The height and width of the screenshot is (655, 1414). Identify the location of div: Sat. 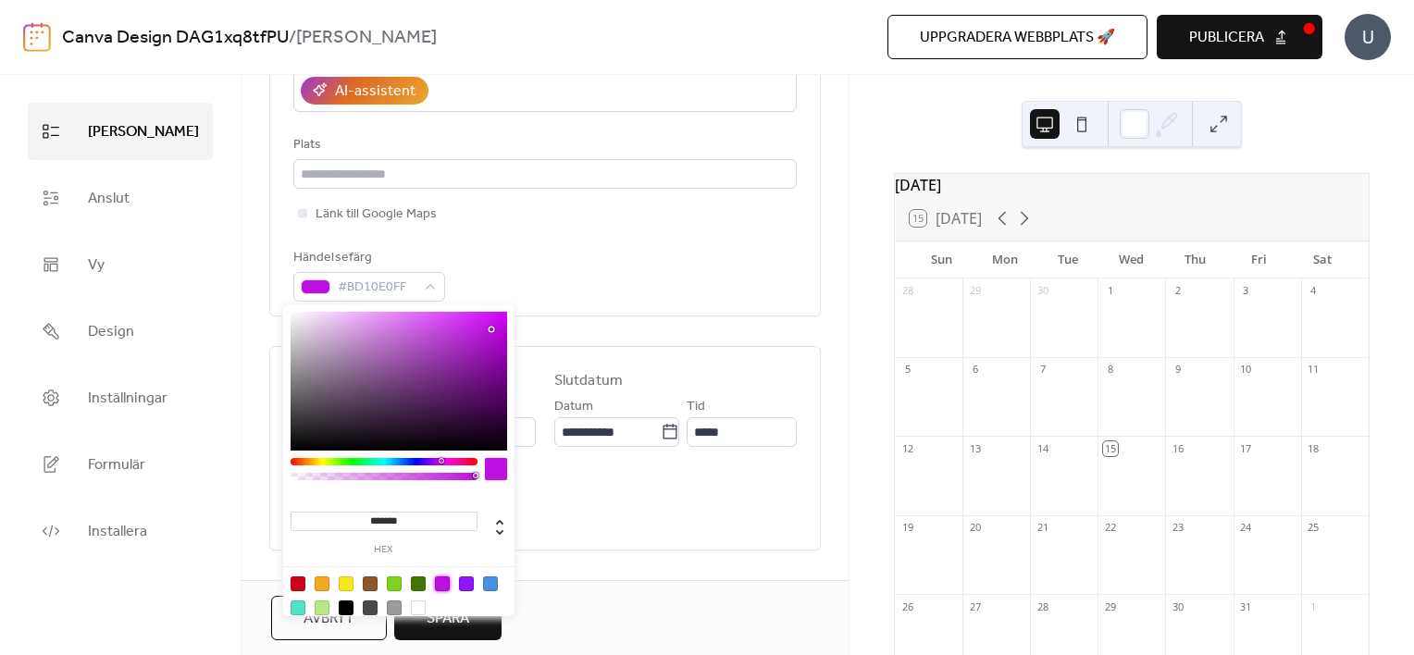
(1321, 260).